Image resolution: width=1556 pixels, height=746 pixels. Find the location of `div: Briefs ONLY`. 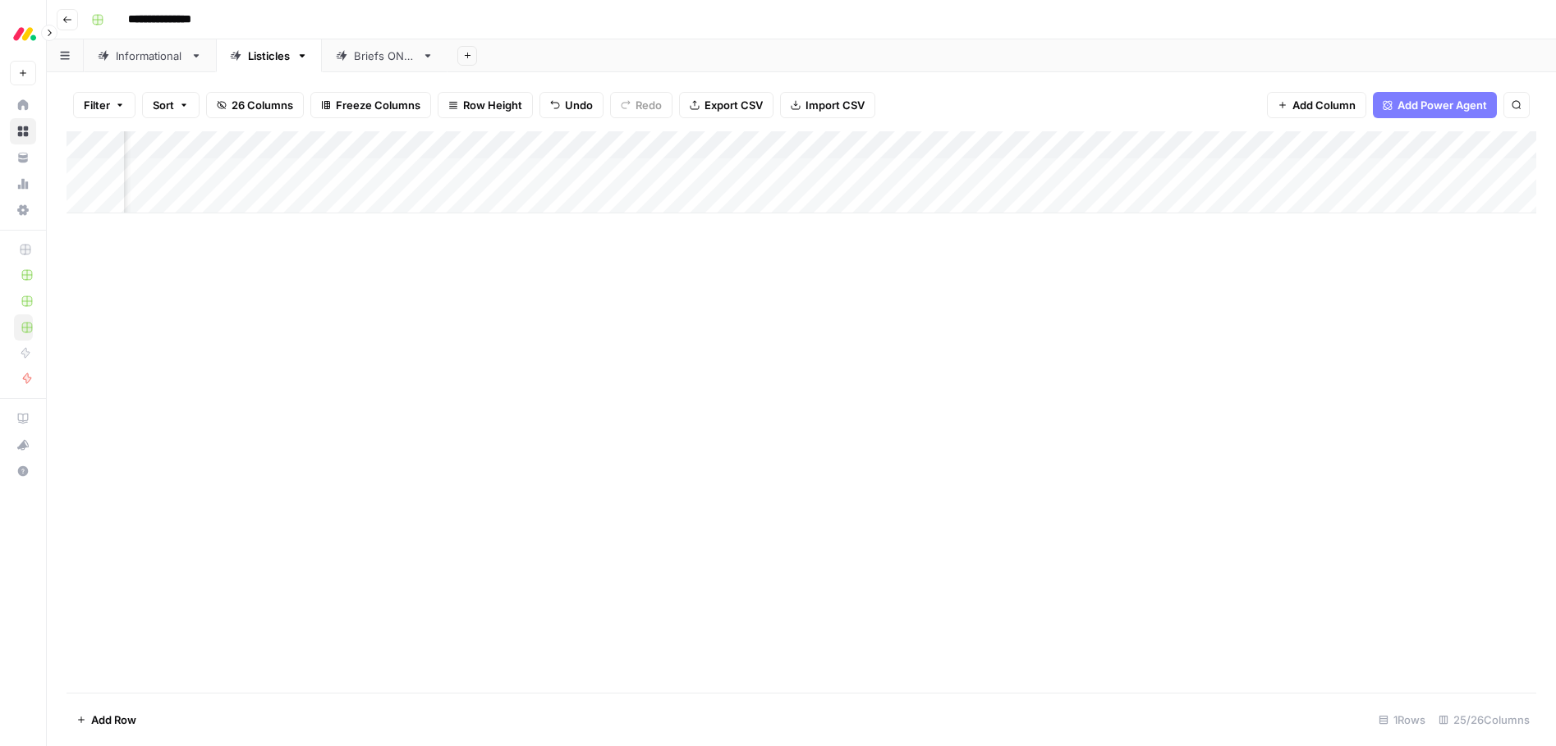

div: Briefs ONLY is located at coordinates (384, 56).